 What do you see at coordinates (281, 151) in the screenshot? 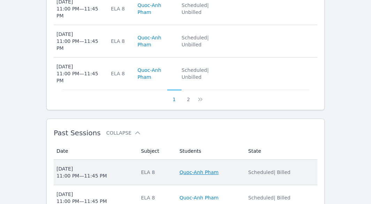
I see `th: State` at bounding box center [281, 151].